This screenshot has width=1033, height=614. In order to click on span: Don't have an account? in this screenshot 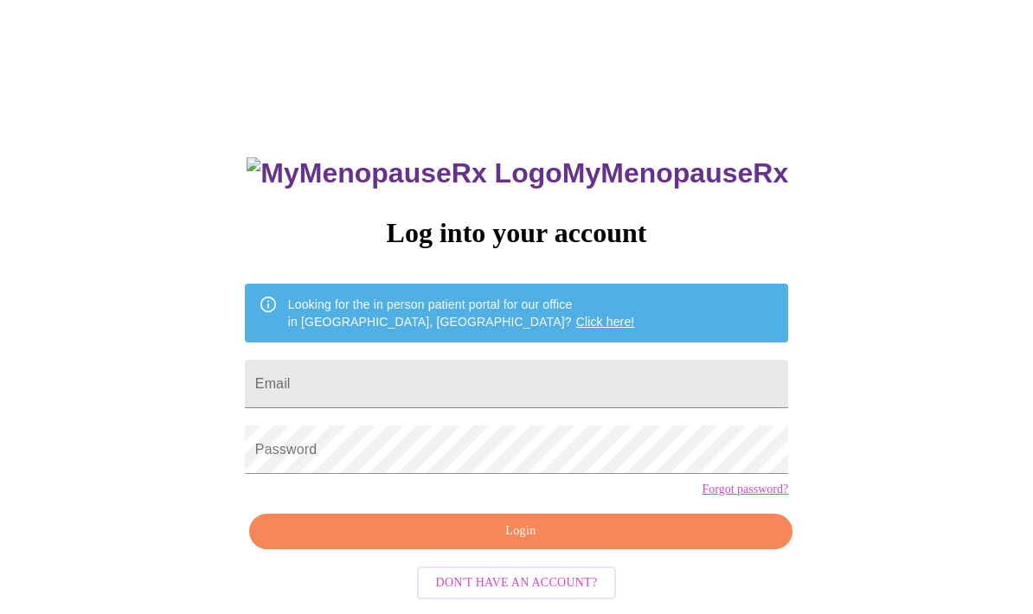, I will do `click(516, 583)`.